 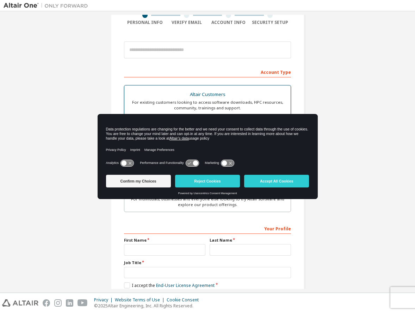 I want to click on p: © 2025 Altair Engineering, Inc. All Rights Reserved., so click(x=148, y=306).